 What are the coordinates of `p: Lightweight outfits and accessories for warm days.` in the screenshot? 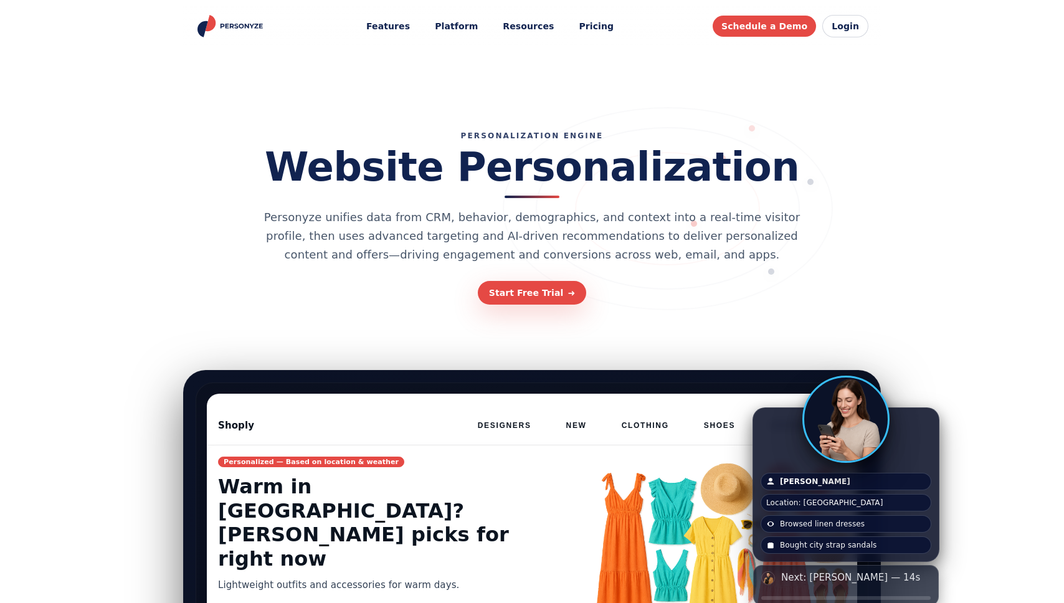 It's located at (380, 585).